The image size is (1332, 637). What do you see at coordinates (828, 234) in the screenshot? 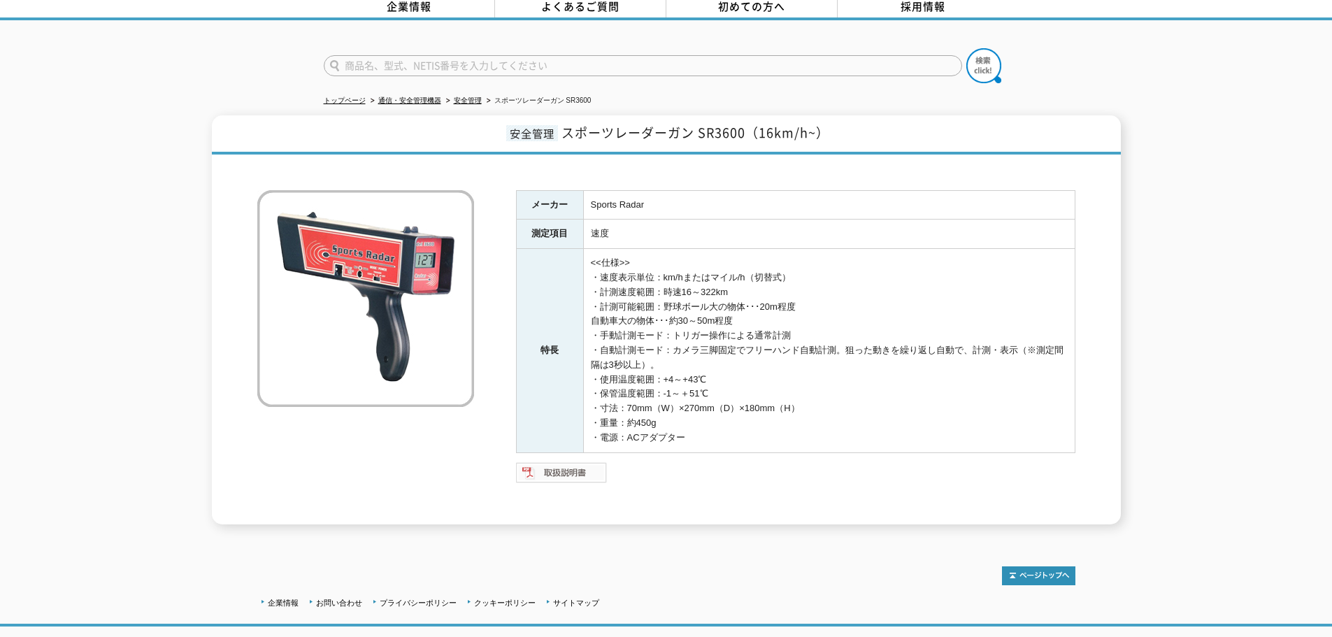
I see `td: 速度` at bounding box center [828, 234].